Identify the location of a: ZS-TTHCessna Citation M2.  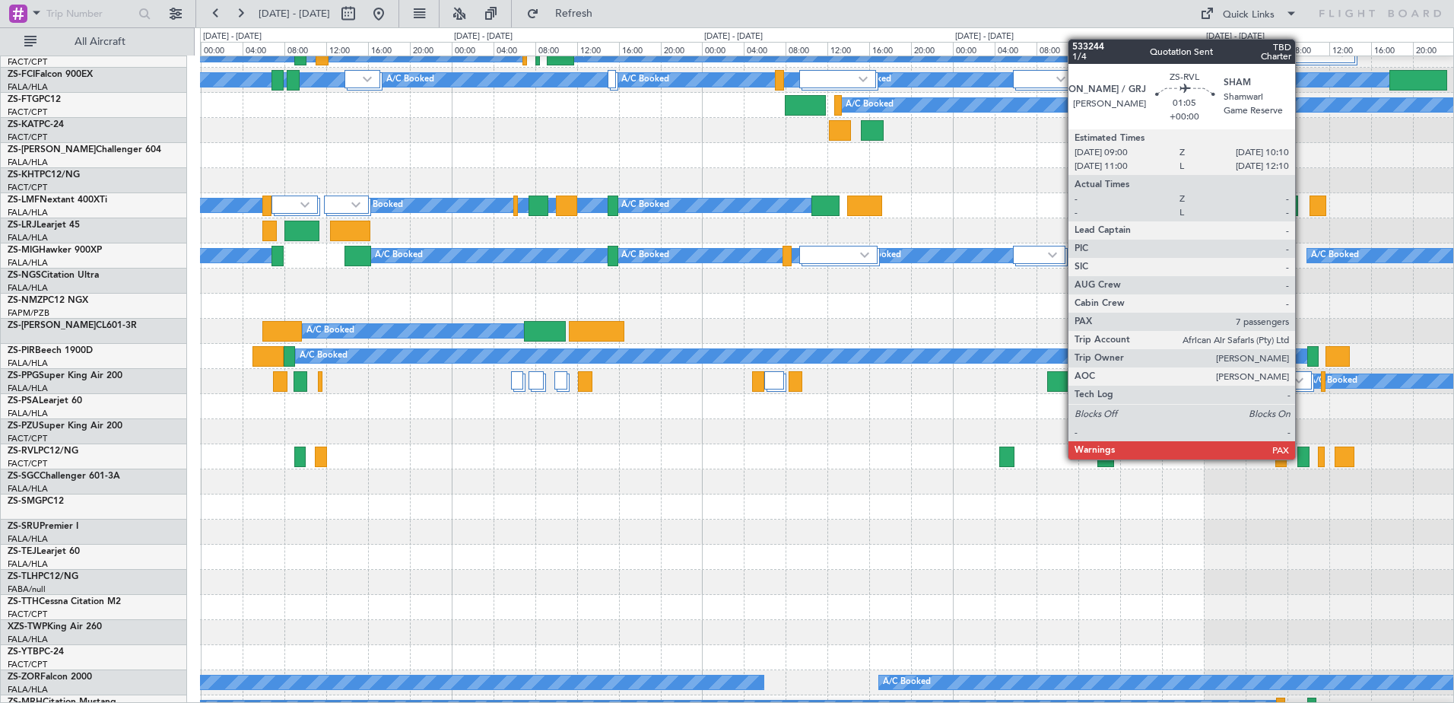
(64, 602).